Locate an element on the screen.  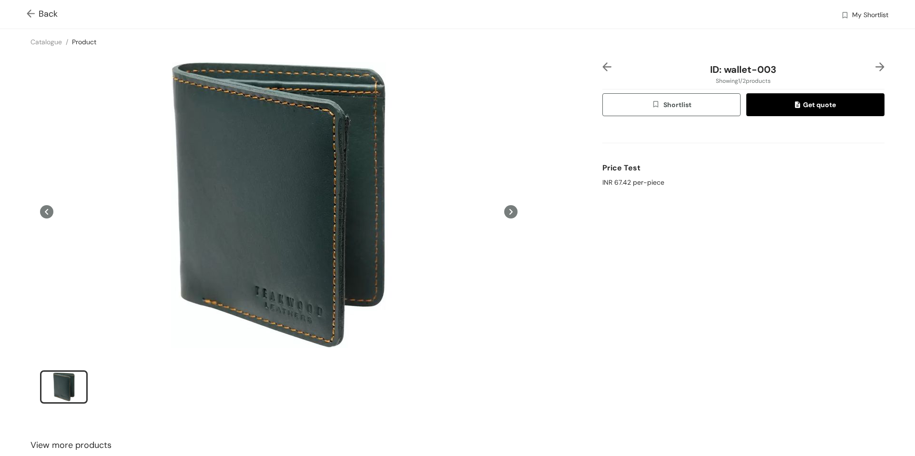
button: wishlistShortlist is located at coordinates (671, 105).